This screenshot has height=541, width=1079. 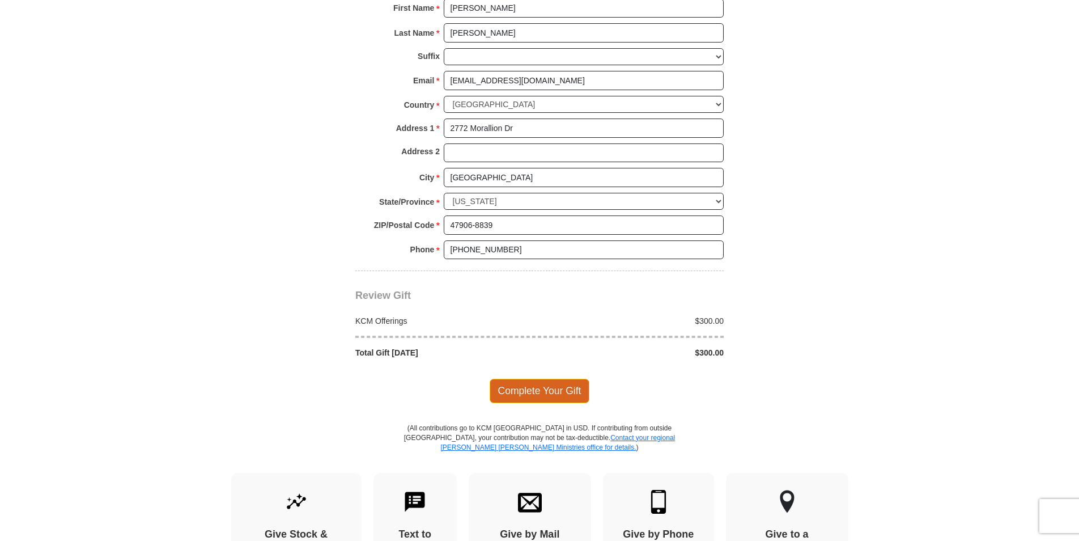 I want to click on img: envelope.svg, so click(x=530, y=502).